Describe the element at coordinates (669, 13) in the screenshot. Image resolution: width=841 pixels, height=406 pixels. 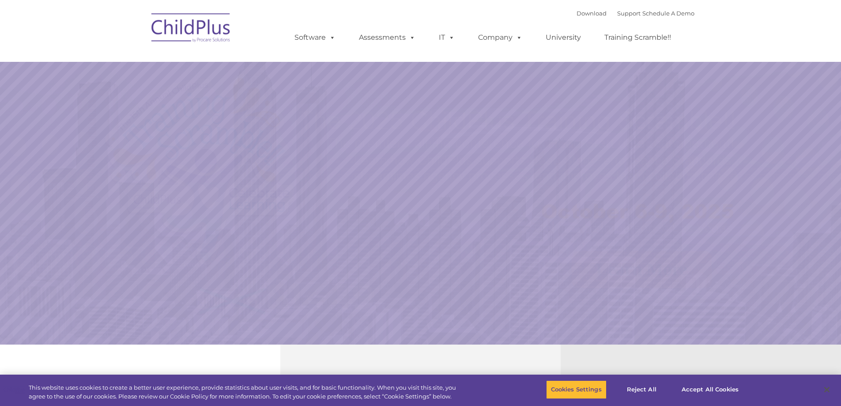
I see `a: Schedule A Demo` at that location.